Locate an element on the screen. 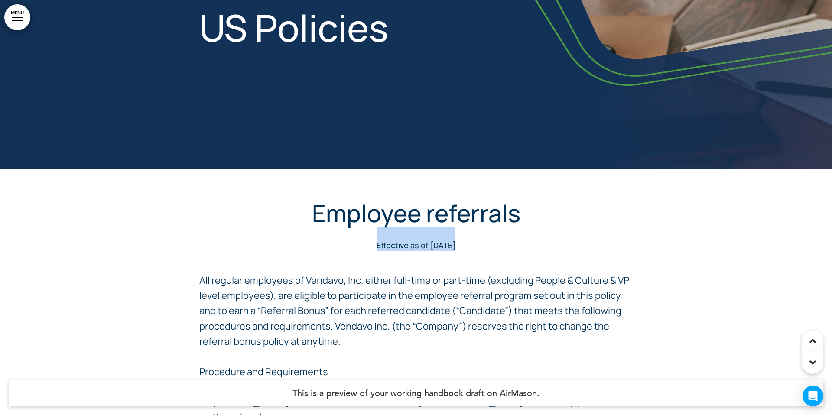  h4: This is a preview of your working handbook draft on AirMason. is located at coordinates (416, 394).